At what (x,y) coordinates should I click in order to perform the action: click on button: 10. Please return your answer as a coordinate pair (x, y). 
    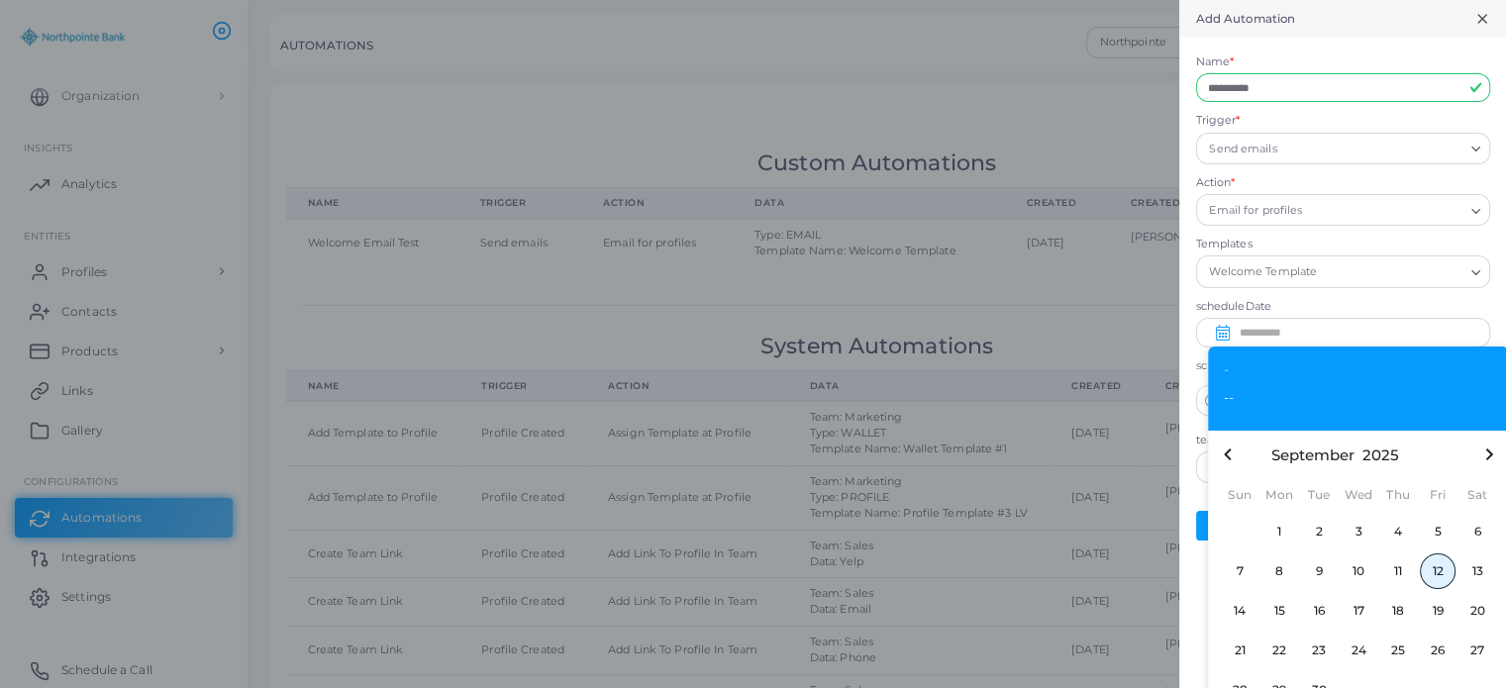
    Looking at the image, I should click on (1359, 571).